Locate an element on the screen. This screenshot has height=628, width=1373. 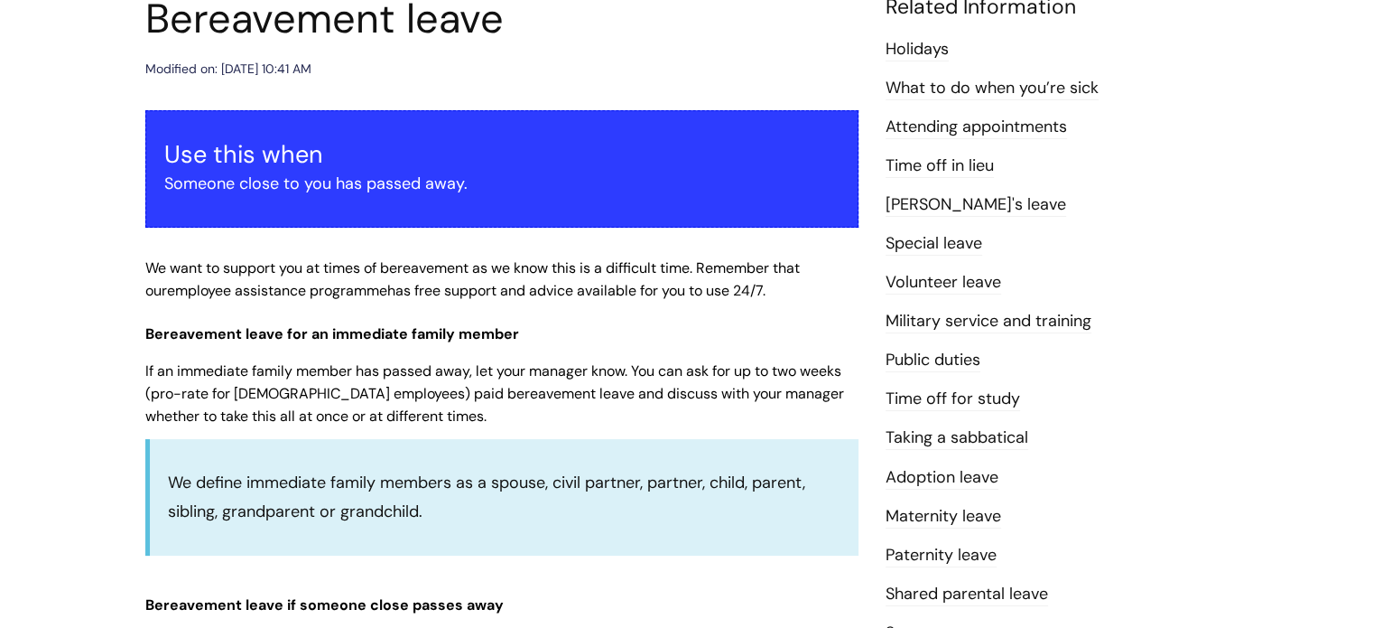
a: Public duties is located at coordinates (933, 360).